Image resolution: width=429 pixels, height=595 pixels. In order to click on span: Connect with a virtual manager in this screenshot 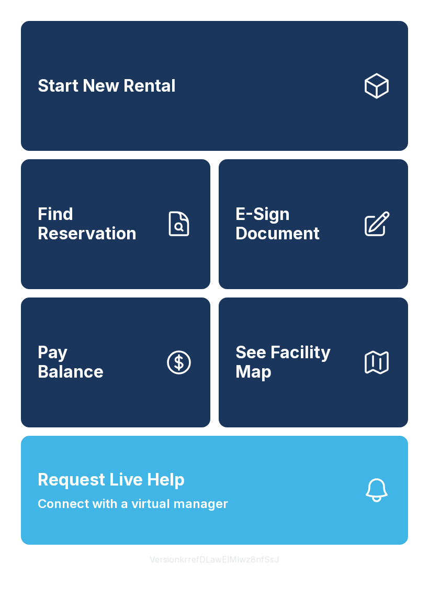, I will do `click(133, 504)`.